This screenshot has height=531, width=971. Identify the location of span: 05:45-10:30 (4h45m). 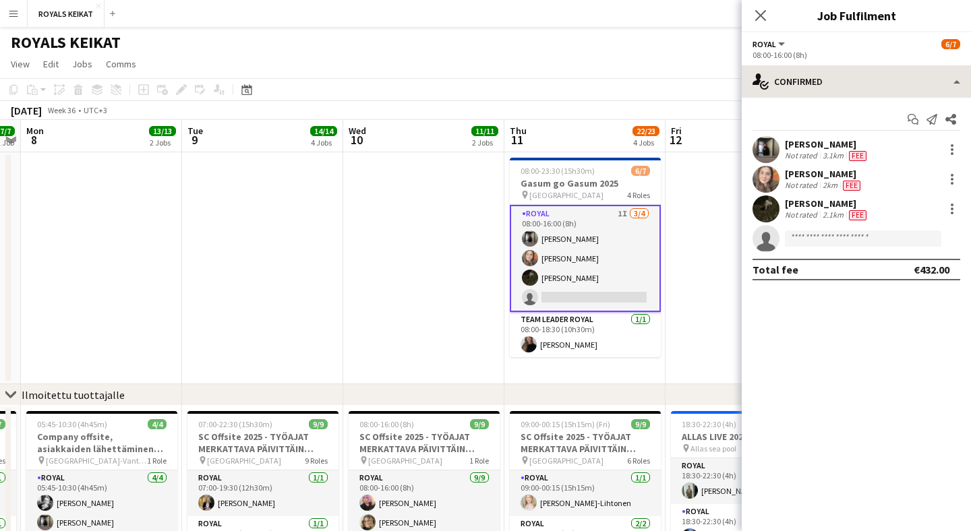
(72, 424).